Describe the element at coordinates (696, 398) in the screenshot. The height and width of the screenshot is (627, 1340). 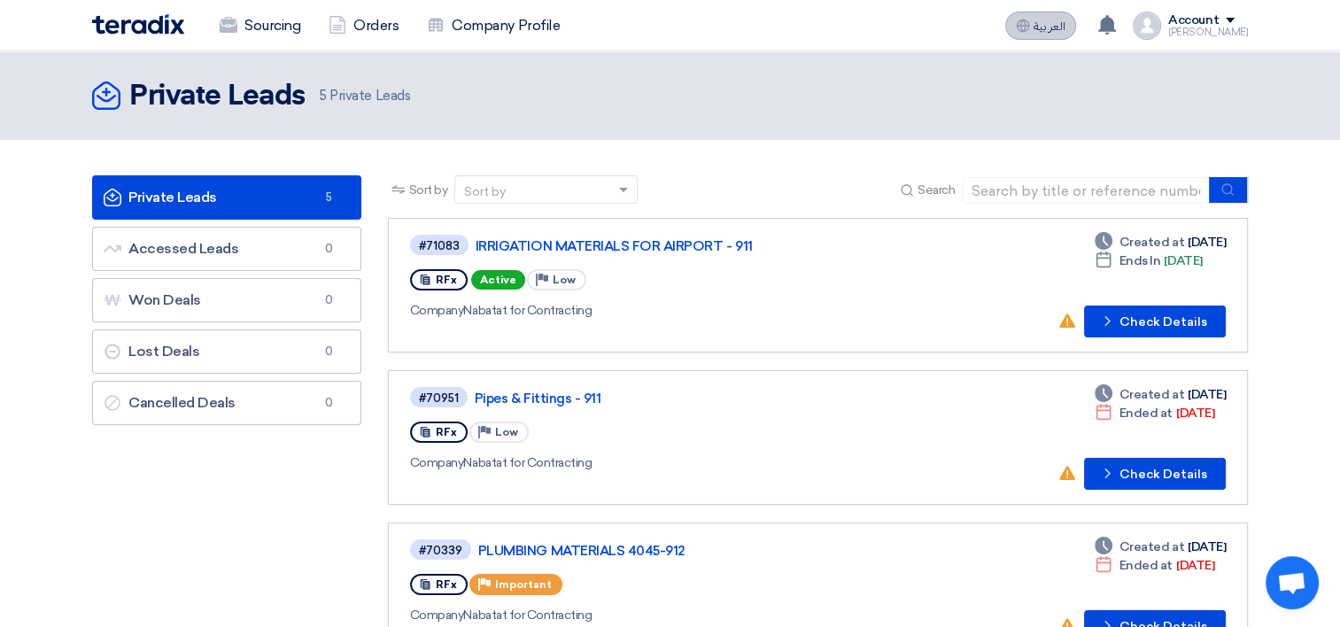
I see `a: Pipes & Fittings - 911` at that location.